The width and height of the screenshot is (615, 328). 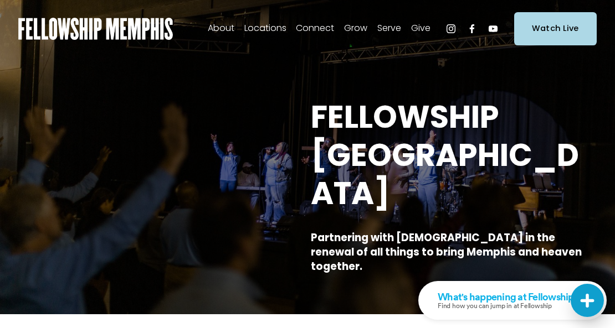 I want to click on a: Fellowship Memphis, so click(x=95, y=29).